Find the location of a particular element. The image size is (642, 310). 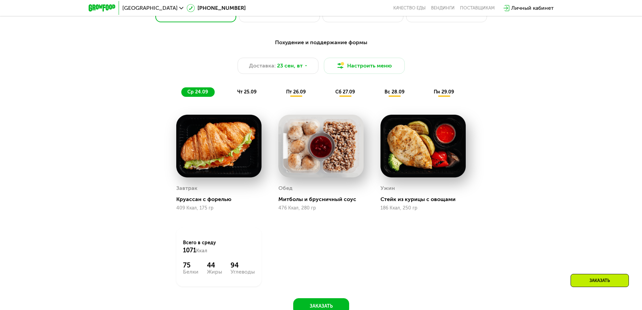

span: 23 сен, вт is located at coordinates (290, 66).